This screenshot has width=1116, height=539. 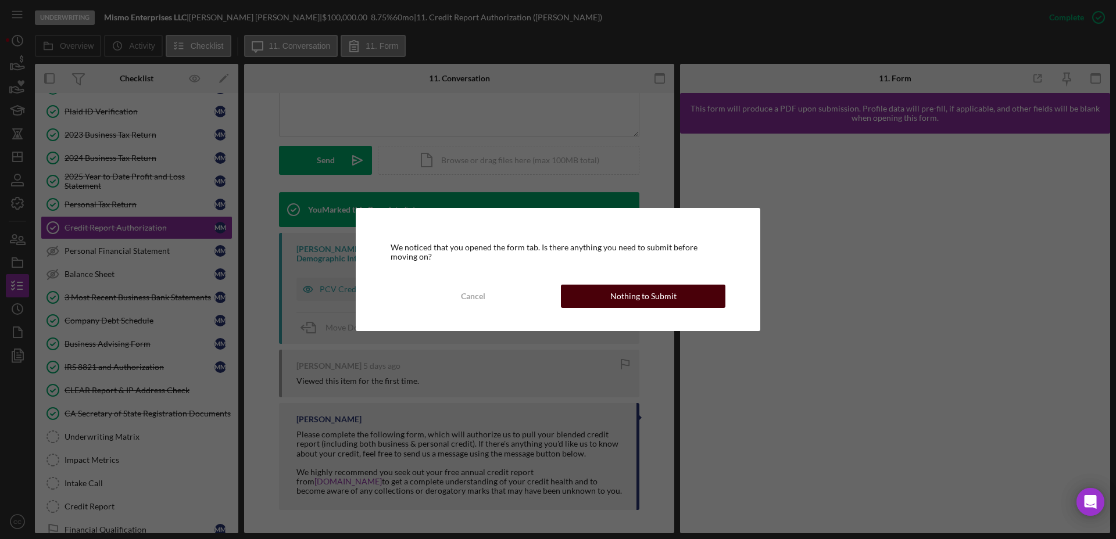 I want to click on button: Nothing to Submit, so click(x=643, y=296).